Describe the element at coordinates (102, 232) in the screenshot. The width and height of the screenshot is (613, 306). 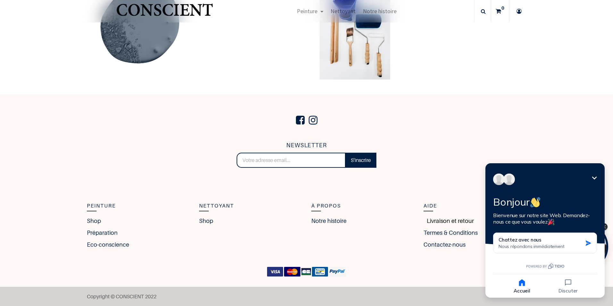
I see `a: Préparation` at that location.